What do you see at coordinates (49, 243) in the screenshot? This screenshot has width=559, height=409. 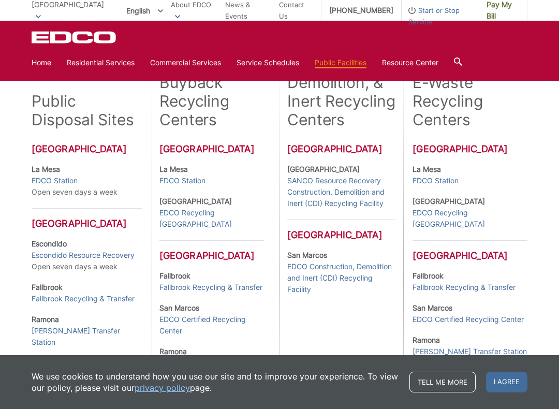 I see `strong: Escondido` at bounding box center [49, 243].